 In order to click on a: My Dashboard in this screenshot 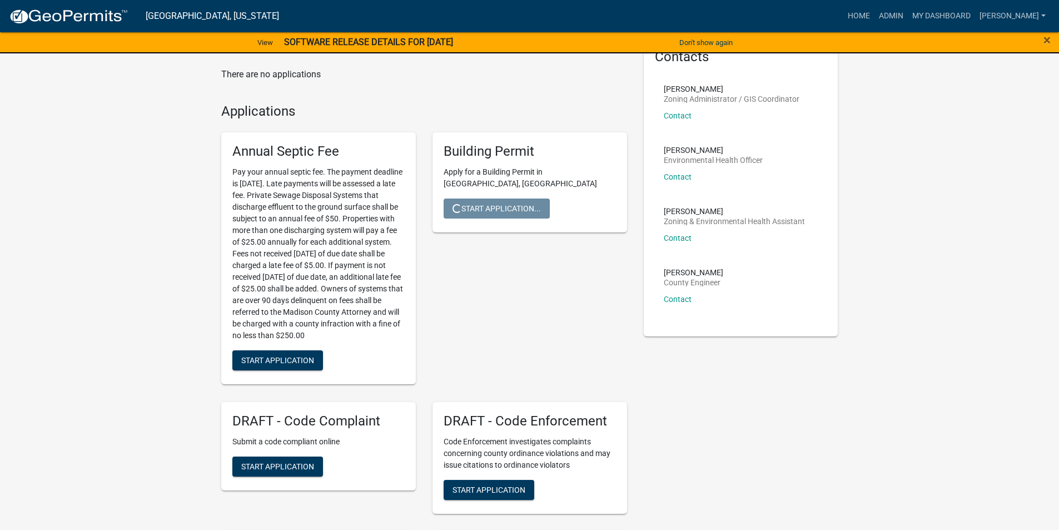, I will do `click(941, 16)`.